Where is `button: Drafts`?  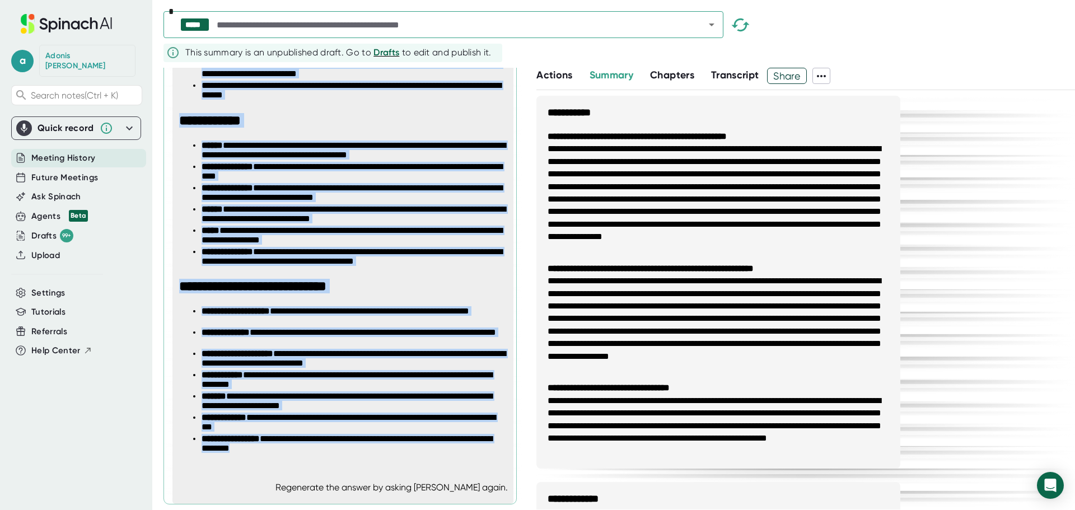
button: Drafts is located at coordinates (386, 53).